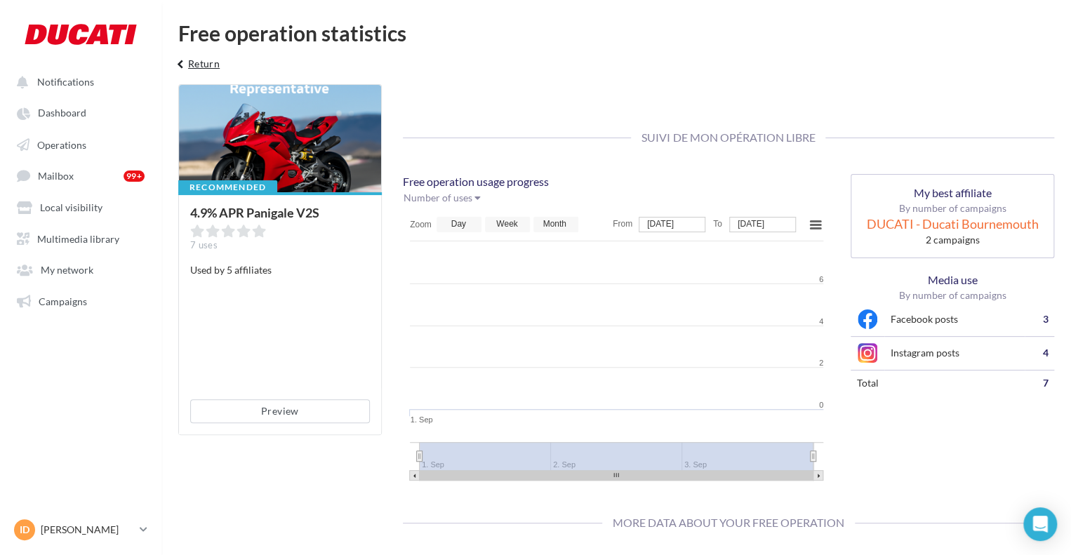 This screenshot has height=555, width=1071. I want to click on tspan: 1. Sep, so click(421, 420).